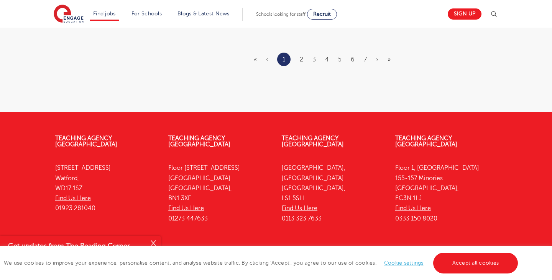 Image resolution: width=552 pixels, height=280 pixels. Describe the element at coordinates (262, 262) in the screenshot. I see `span: We use cookies to improve your experience, personalise content, and analyse website traffic. By c...` at that location.